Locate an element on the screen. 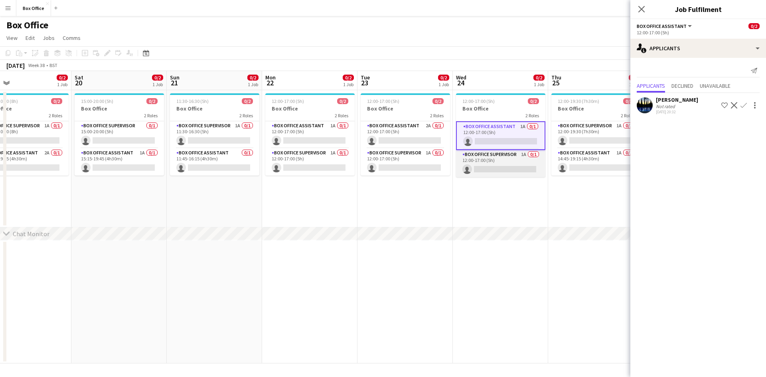 This screenshot has width=766, height=377. app-card-role: Box Office Assistant2A0/112:00-17:00 (5h) is located at coordinates (405, 135).